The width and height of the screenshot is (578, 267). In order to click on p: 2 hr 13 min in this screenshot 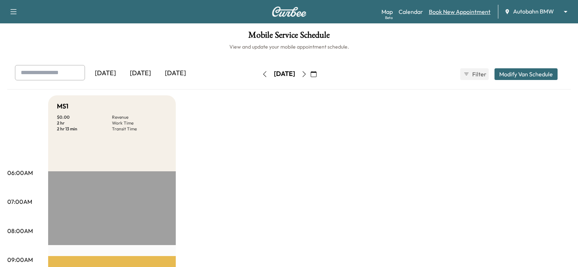, I will do `click(84, 129)`.